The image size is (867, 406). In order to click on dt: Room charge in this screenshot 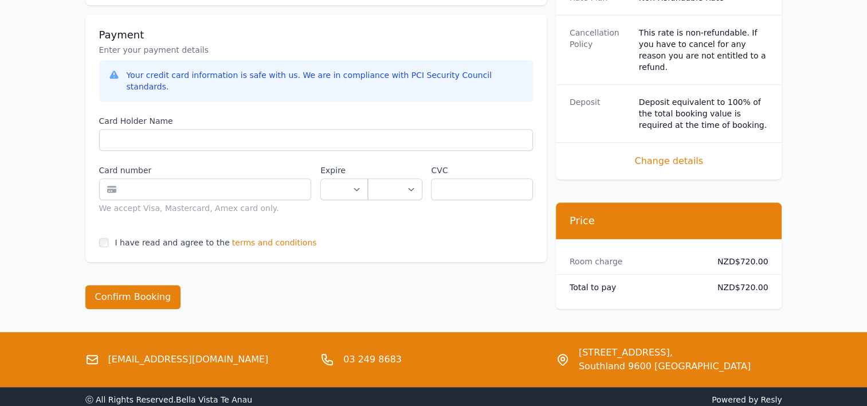, I will do `click(635, 261)`.